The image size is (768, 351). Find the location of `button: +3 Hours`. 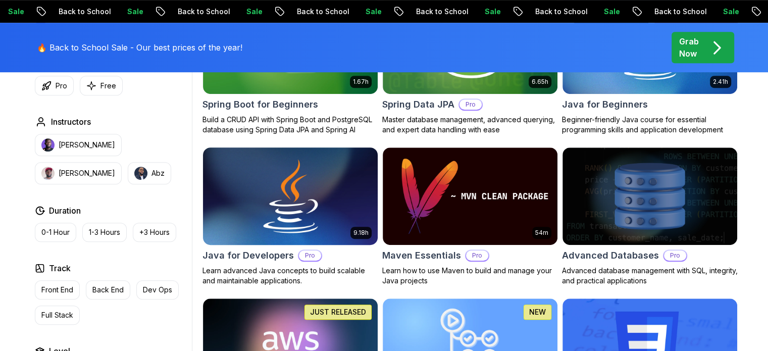

button: +3 Hours is located at coordinates (154, 232).